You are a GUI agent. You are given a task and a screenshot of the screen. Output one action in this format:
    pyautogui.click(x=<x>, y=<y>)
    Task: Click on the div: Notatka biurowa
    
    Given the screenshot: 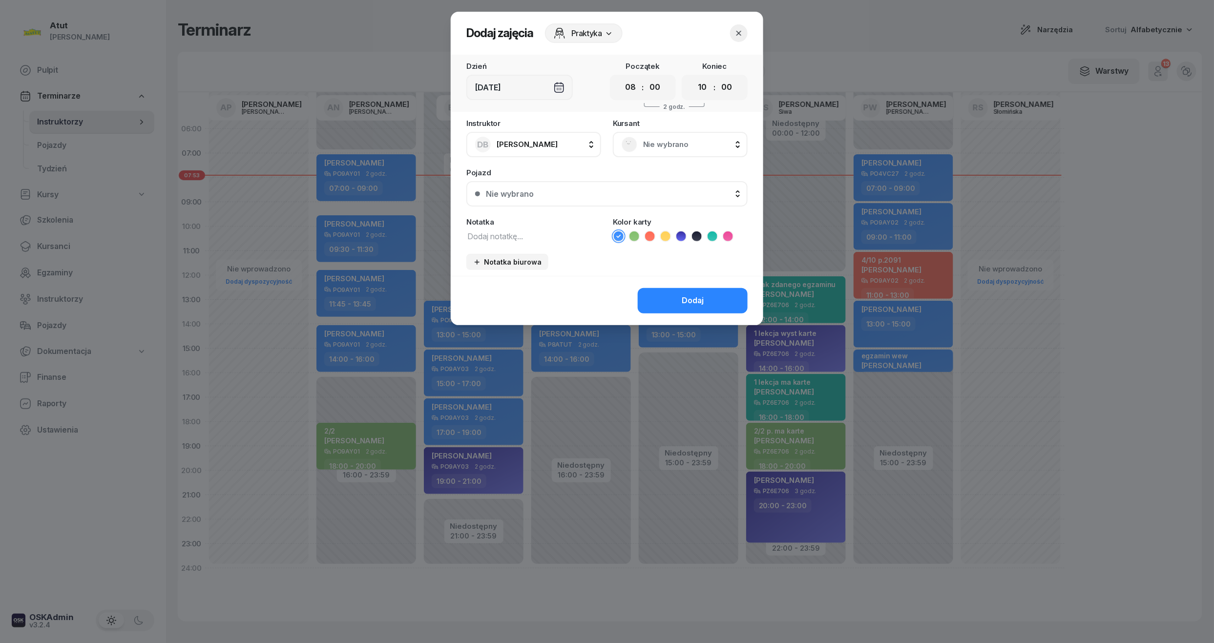 What is the action you would take?
    pyautogui.click(x=507, y=262)
    